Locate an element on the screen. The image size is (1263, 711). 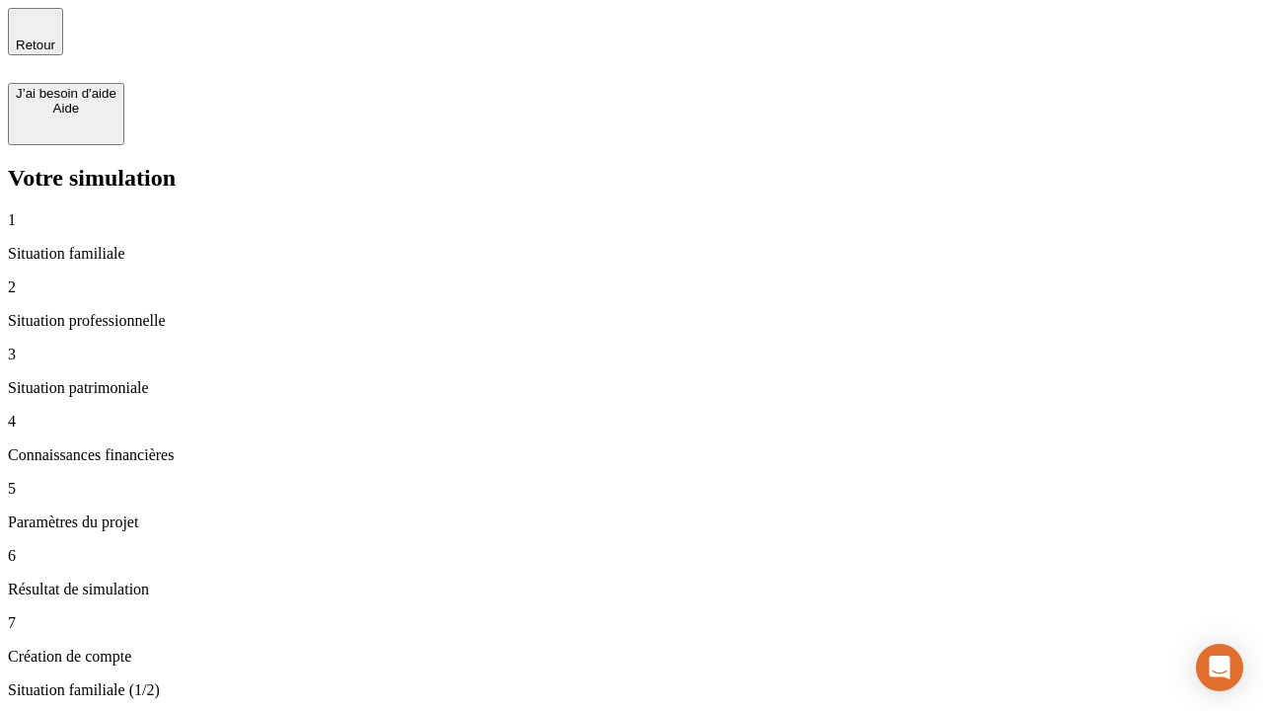
p: 6 is located at coordinates (632, 556).